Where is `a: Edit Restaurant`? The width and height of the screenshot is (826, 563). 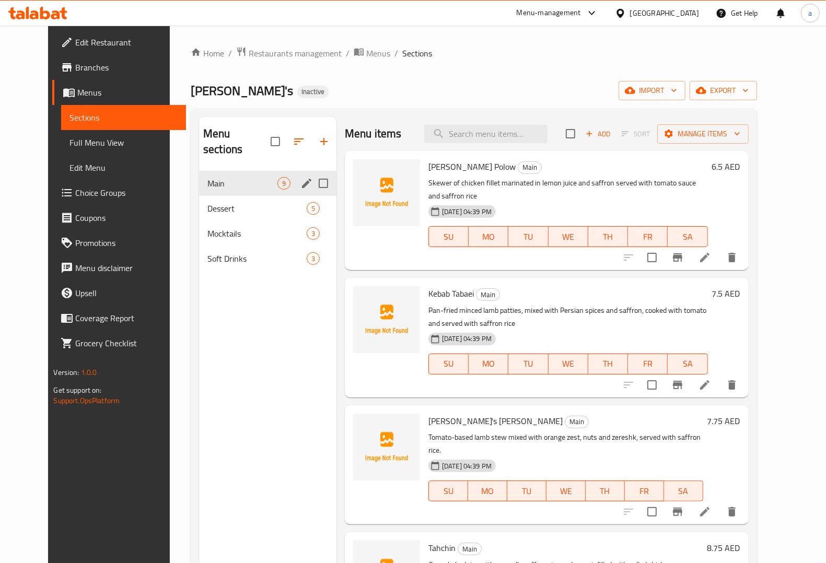 a: Edit Restaurant is located at coordinates (119, 42).